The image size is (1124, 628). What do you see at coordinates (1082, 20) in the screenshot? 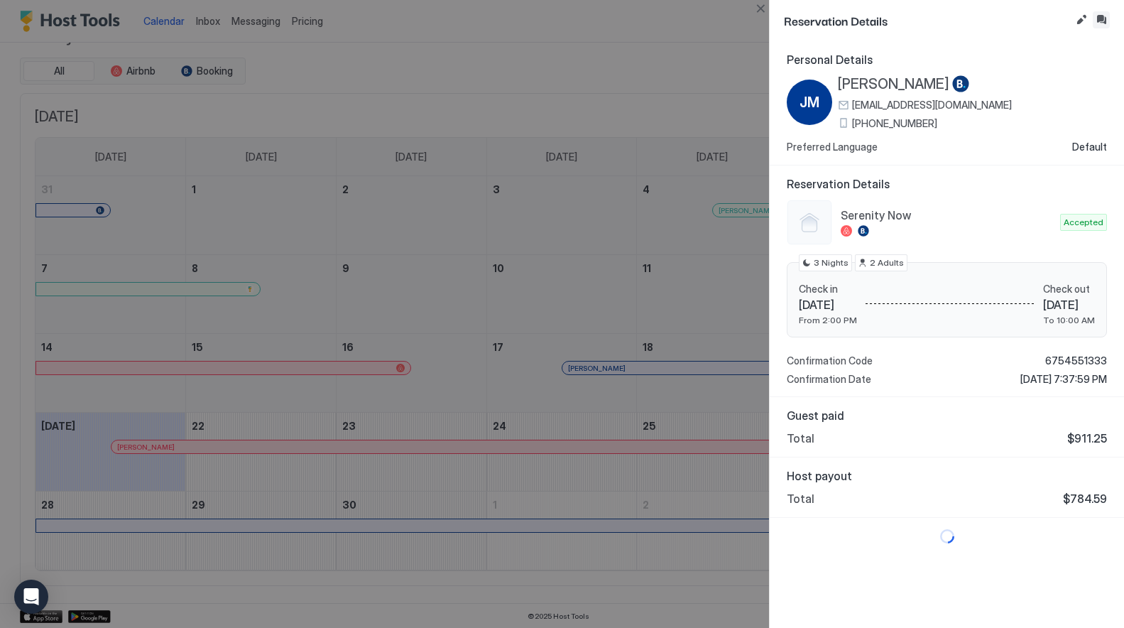
I see `button: Edit reservation` at bounding box center [1082, 20].